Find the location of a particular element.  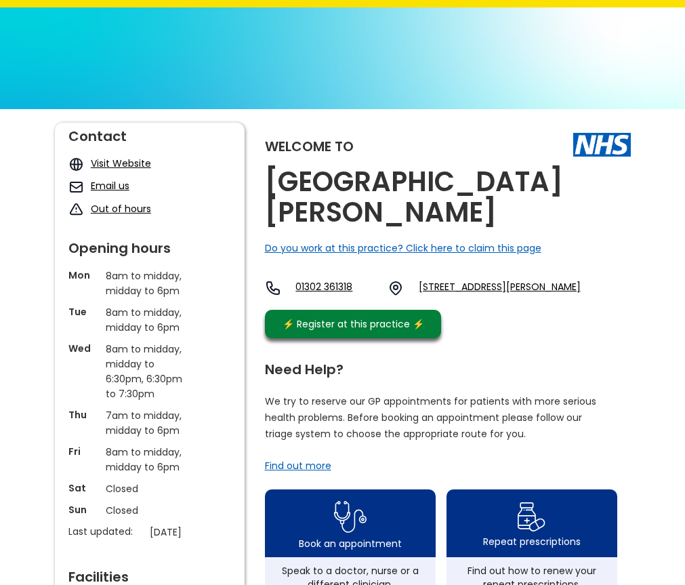

a: Do you work at this practice? Click here to claim this page is located at coordinates (403, 248).